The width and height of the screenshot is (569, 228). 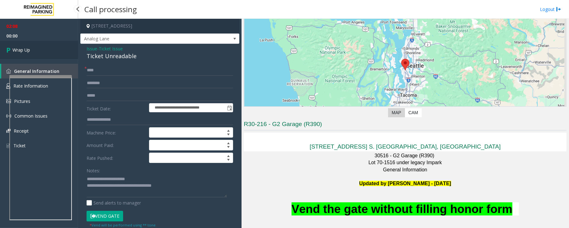 I want to click on h3: Call processing, so click(x=111, y=9).